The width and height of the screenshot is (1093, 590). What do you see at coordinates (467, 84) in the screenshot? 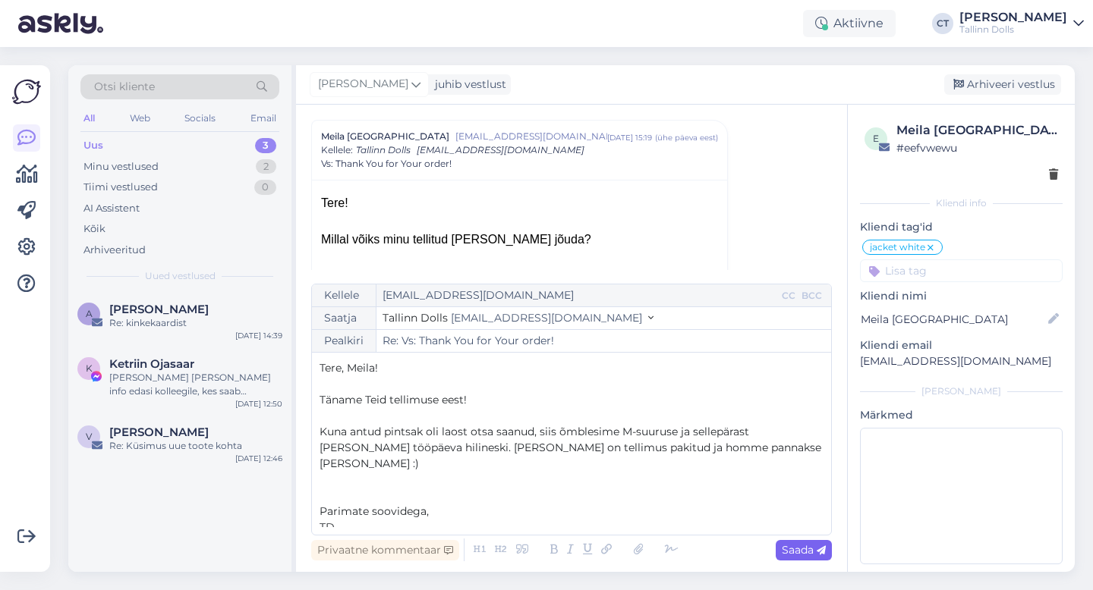
I see `div: juhib vestlust` at bounding box center [467, 84].